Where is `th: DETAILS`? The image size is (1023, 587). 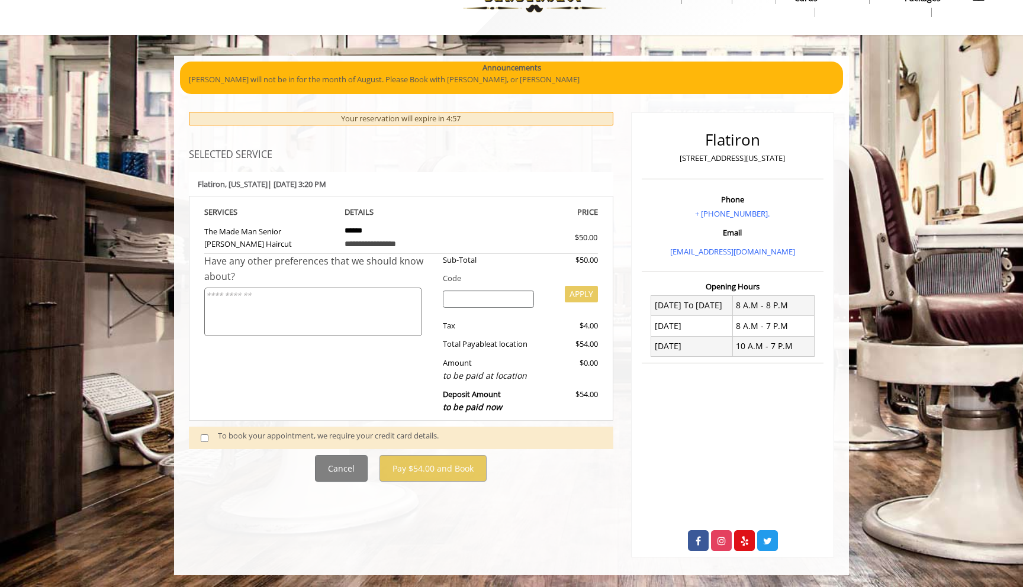 th: DETAILS is located at coordinates (401, 212).